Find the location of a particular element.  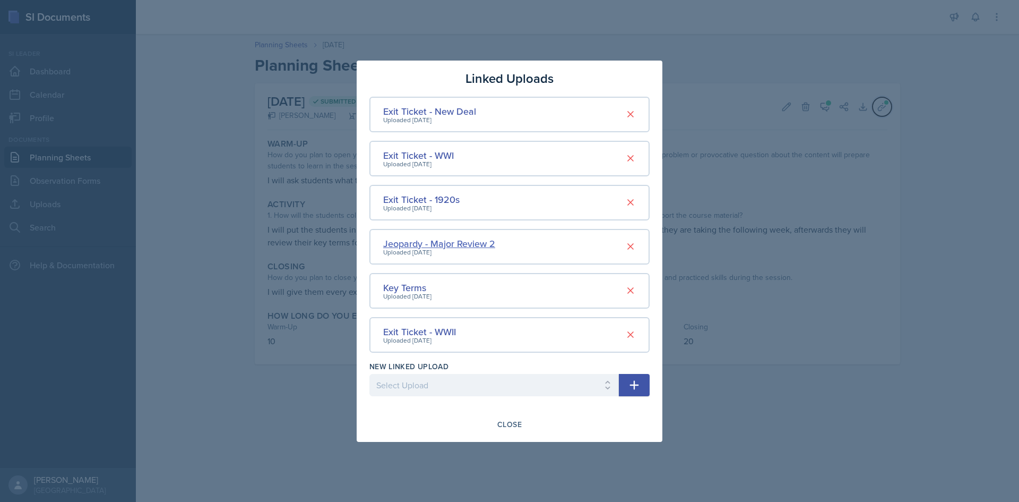

div: Key Terms is located at coordinates (407, 287).